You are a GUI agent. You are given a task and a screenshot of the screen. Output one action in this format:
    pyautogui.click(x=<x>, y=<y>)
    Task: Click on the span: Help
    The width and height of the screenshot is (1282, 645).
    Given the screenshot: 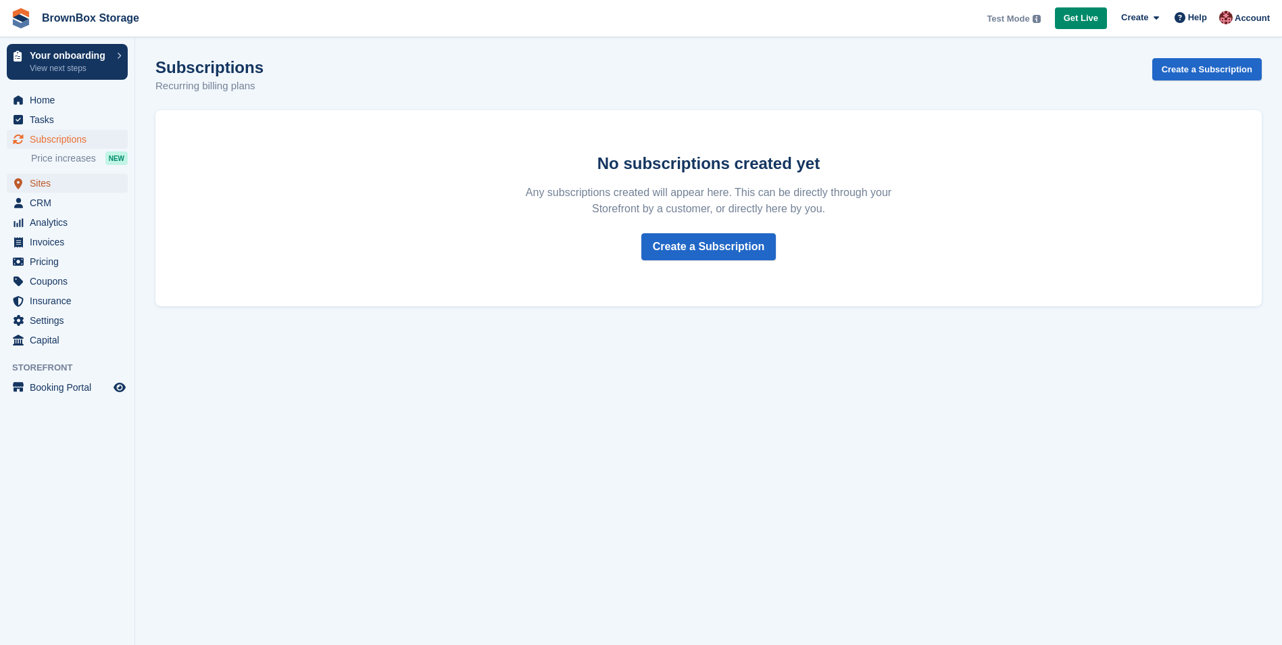 What is the action you would take?
    pyautogui.click(x=1198, y=18)
    